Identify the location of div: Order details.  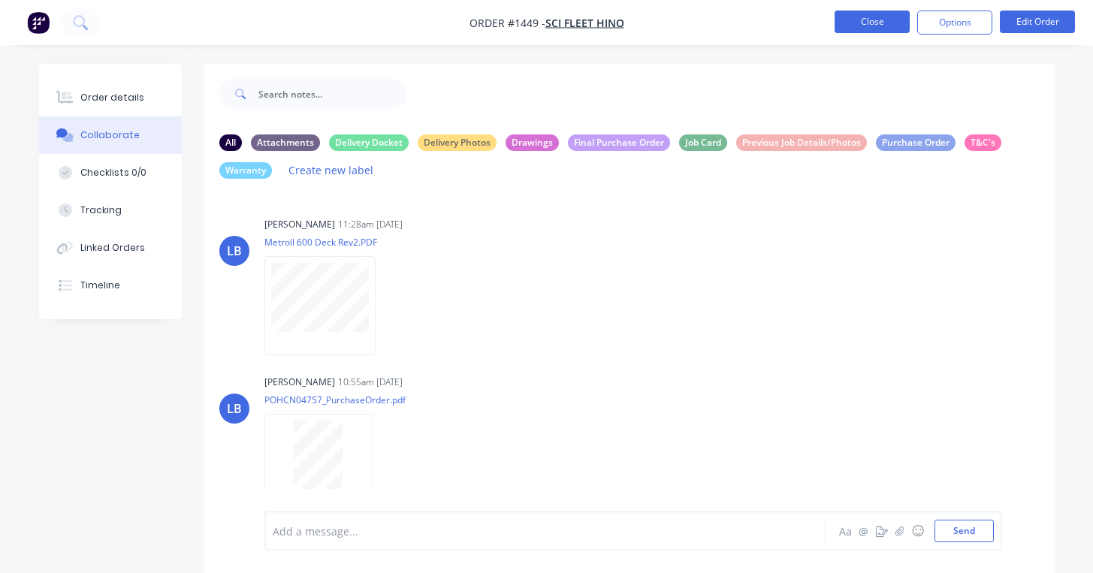
(112, 98).